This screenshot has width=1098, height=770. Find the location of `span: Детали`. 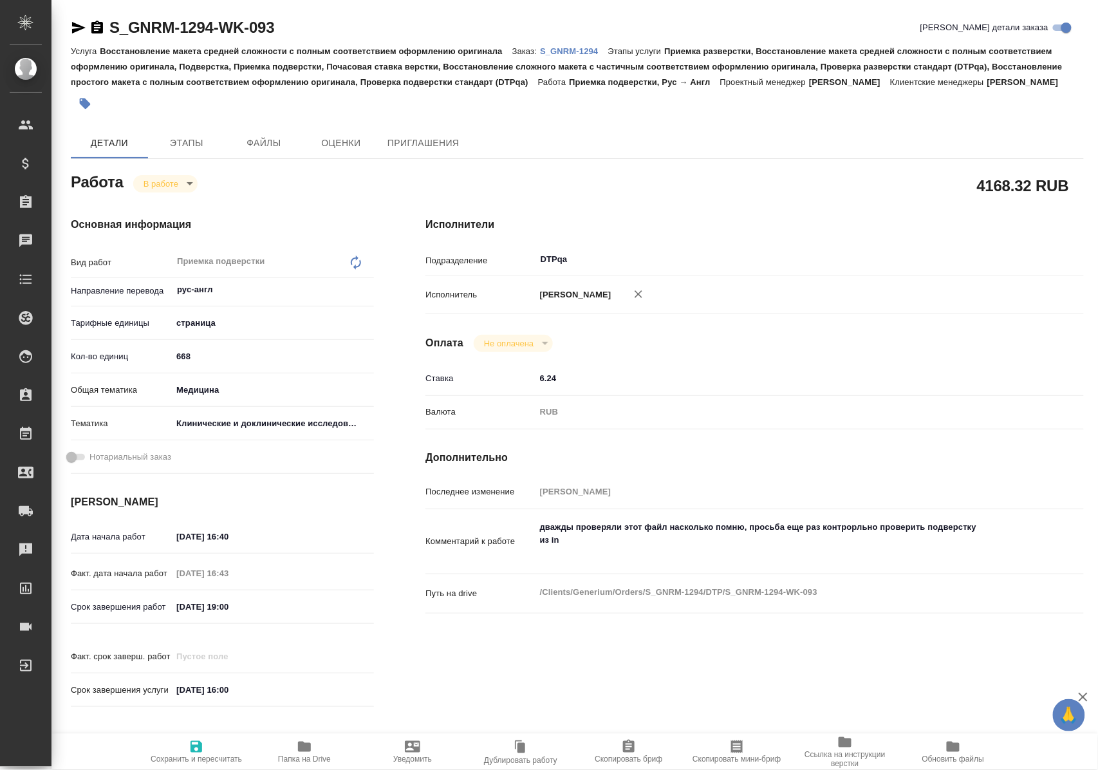

span: Детали is located at coordinates (109, 143).